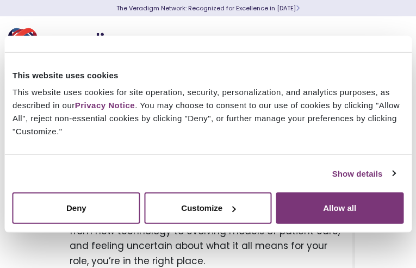  Describe the element at coordinates (391, 42) in the screenshot. I see `button: Toggle Navigation Menu` at that location.